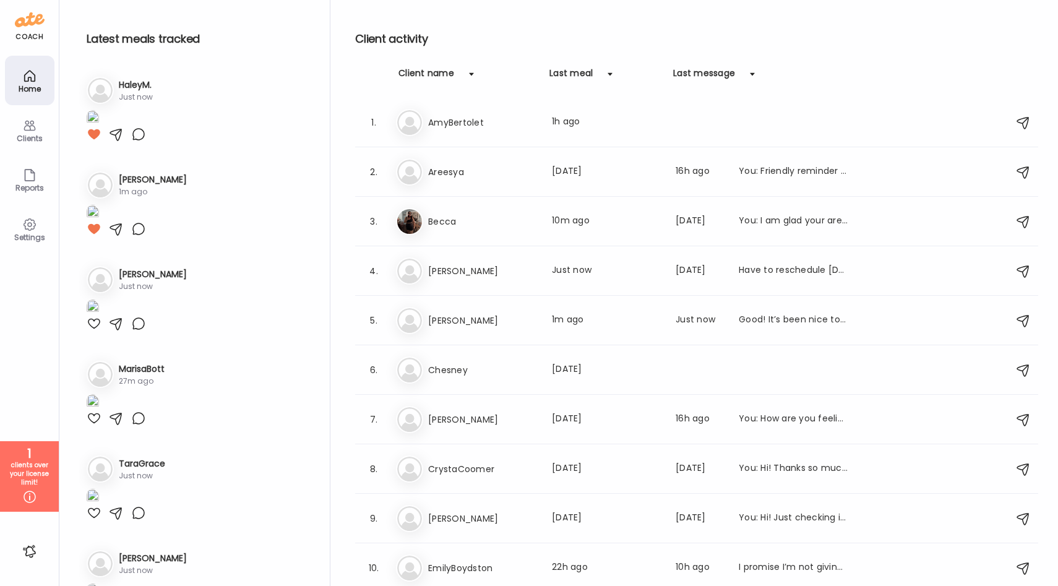  What do you see at coordinates (93, 307) in the screenshot?
I see `img: images%2FULJBtPswvIRXkperZTP7bOWedJ82%2FNFGp4Ef7iDrAG0JbSUbI%2F3yQowtbsrZp36VLWAYN4_1080` at bounding box center [93, 307].